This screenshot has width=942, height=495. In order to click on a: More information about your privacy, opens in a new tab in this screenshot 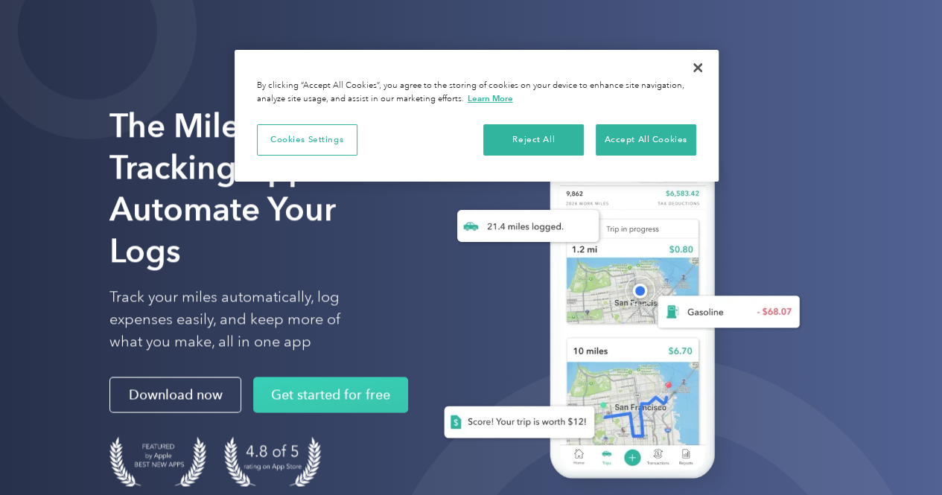, I will do `click(490, 98)`.